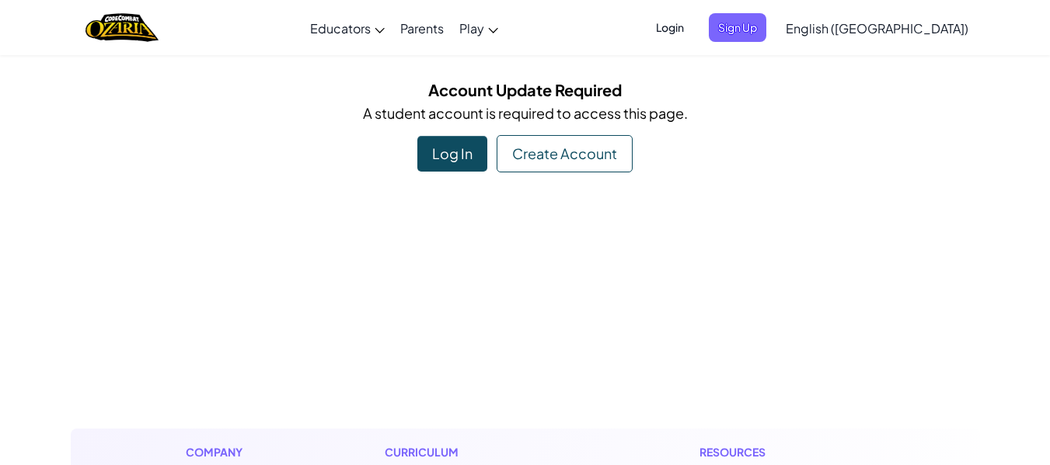 Image resolution: width=1050 pixels, height=465 pixels. I want to click on span: Play, so click(472, 28).